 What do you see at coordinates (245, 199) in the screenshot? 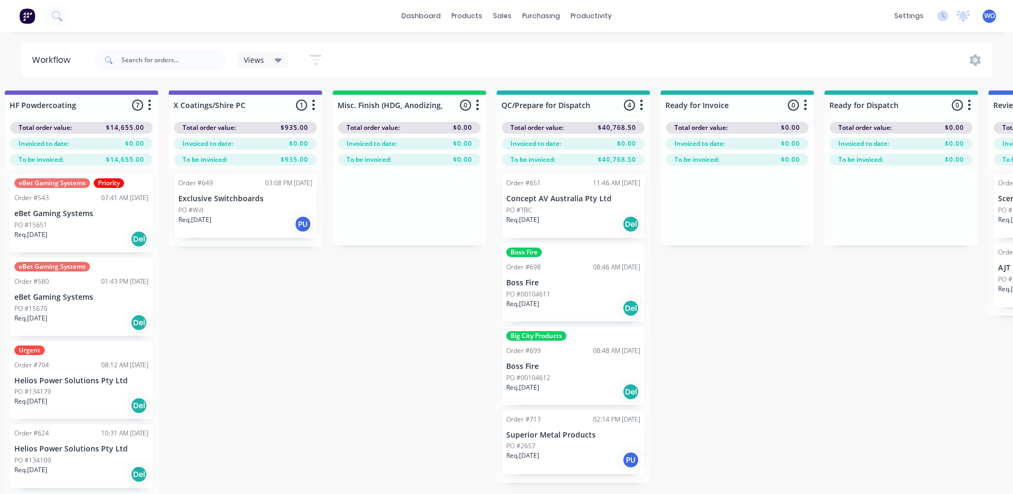
I see `p: Exclusive Switchboards` at bounding box center [245, 199].